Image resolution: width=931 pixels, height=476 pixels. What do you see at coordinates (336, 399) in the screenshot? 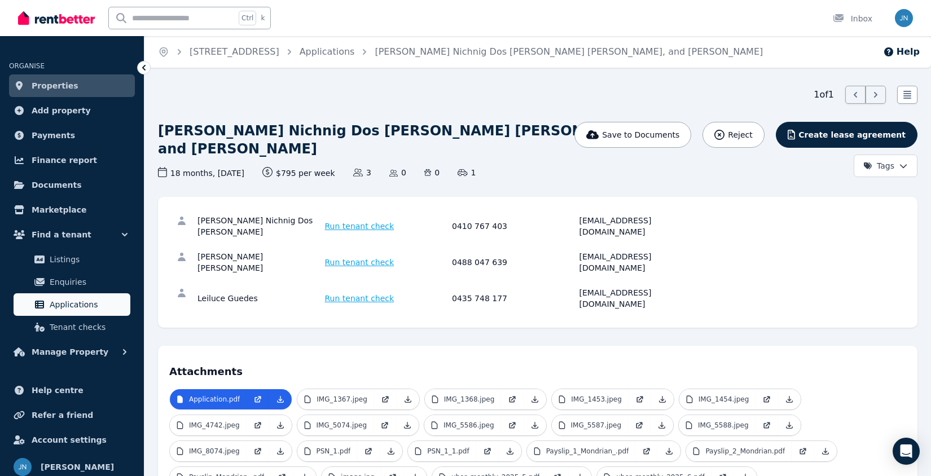
I see `a: IMG_1367.jpeg` at bounding box center [336, 399].